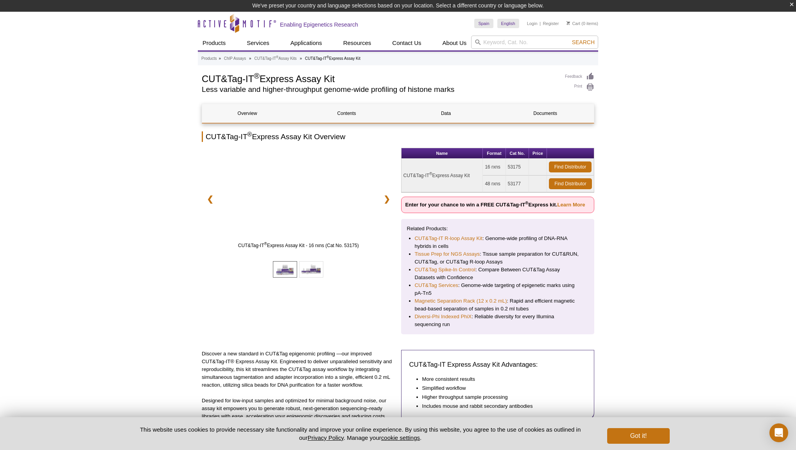 Image resolution: width=796 pixels, height=450 pixels. What do you see at coordinates (517, 153) in the screenshot?
I see `th: Cat No.` at bounding box center [517, 153].